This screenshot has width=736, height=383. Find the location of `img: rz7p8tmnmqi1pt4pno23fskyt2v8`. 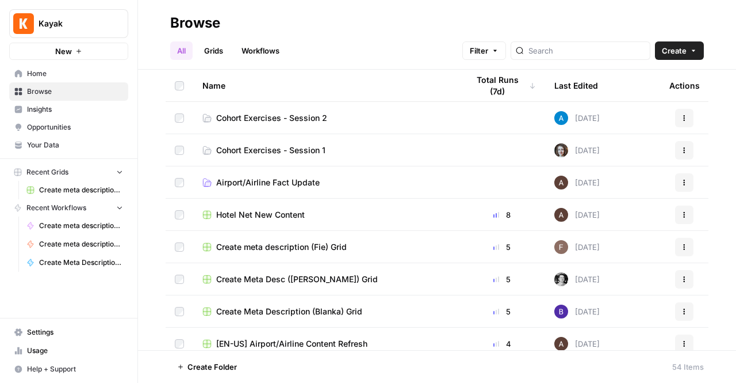

img: rz7p8tmnmqi1pt4pno23fskyt2v8 is located at coordinates (561, 150).